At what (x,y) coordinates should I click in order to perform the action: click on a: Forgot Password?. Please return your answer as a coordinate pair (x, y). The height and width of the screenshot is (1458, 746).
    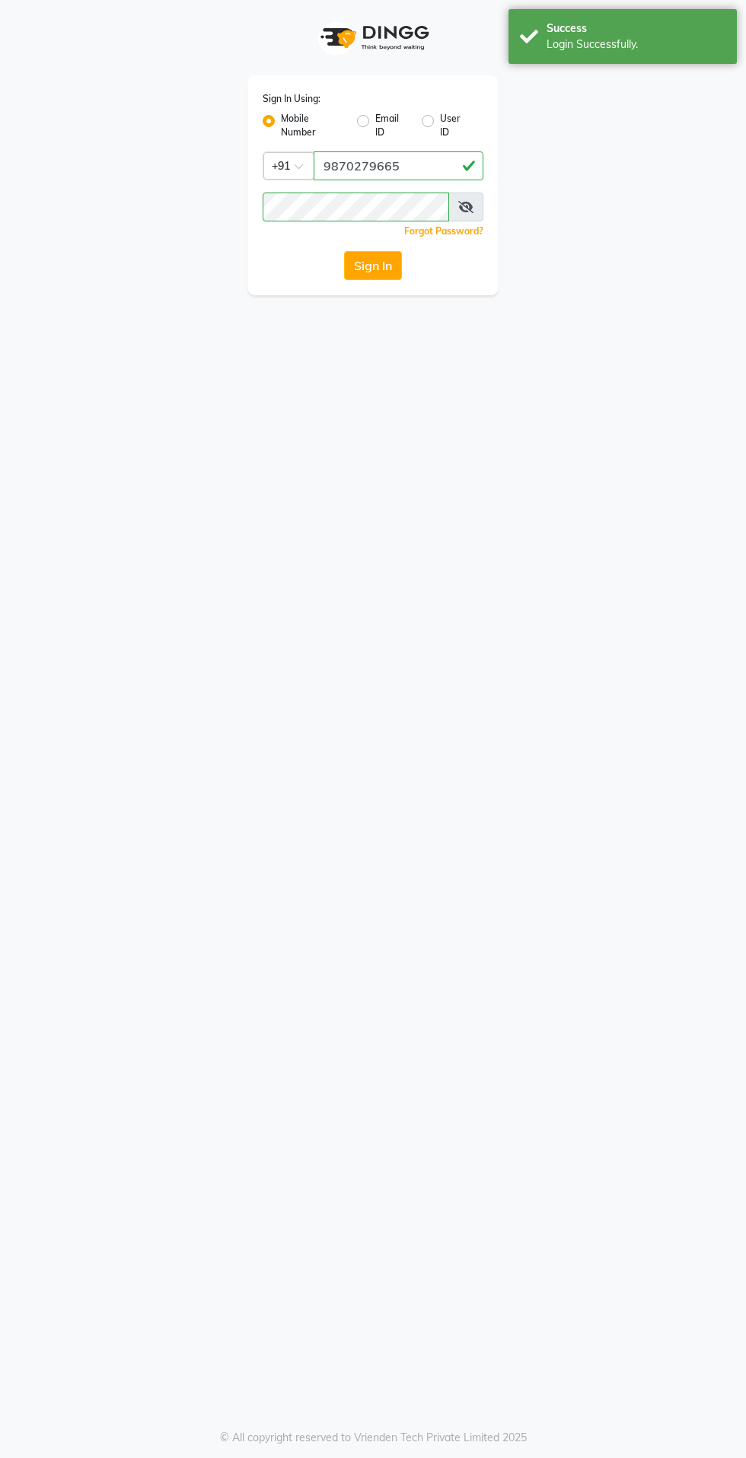
    Looking at the image, I should click on (444, 231).